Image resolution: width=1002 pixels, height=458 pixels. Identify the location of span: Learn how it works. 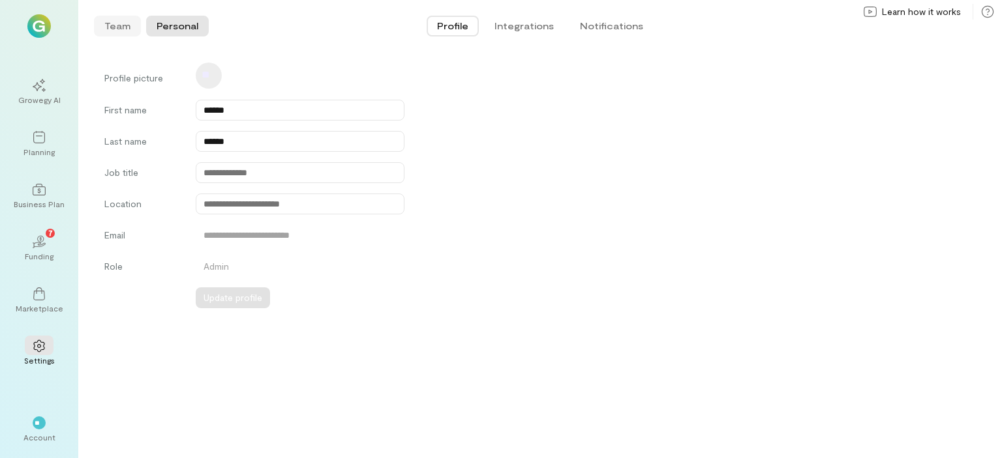
(921, 12).